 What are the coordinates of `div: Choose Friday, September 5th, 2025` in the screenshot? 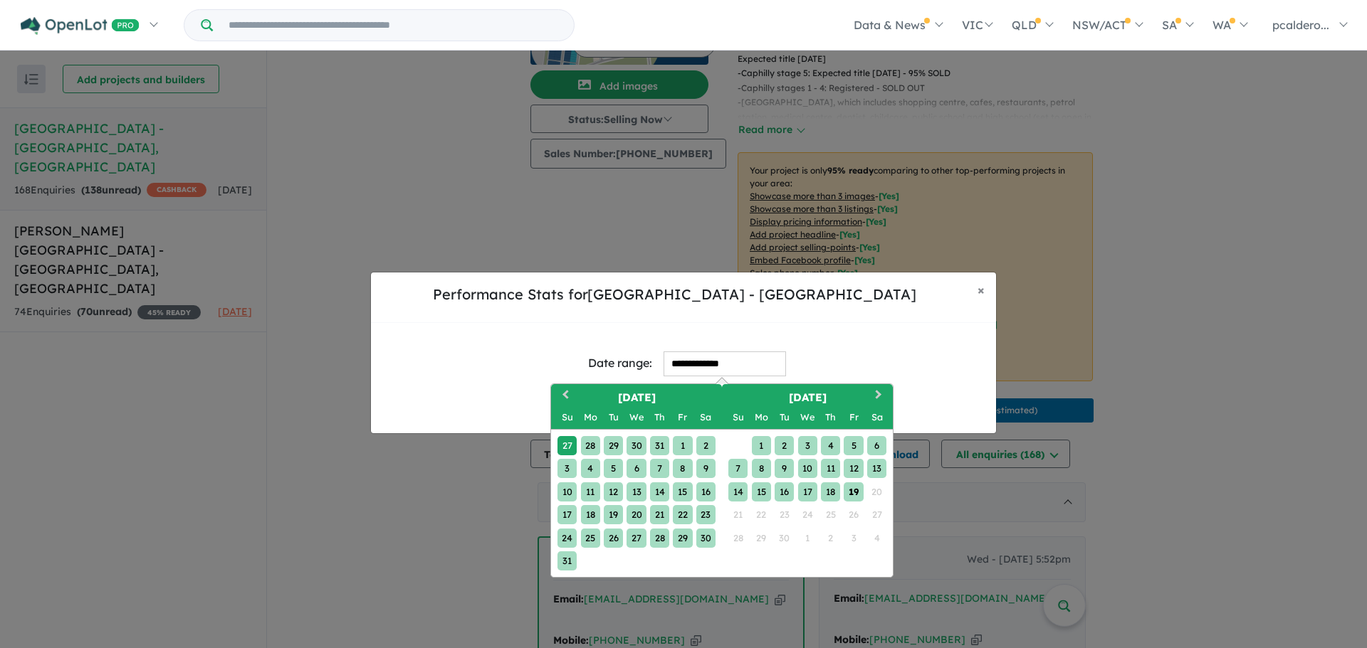 It's located at (853, 446).